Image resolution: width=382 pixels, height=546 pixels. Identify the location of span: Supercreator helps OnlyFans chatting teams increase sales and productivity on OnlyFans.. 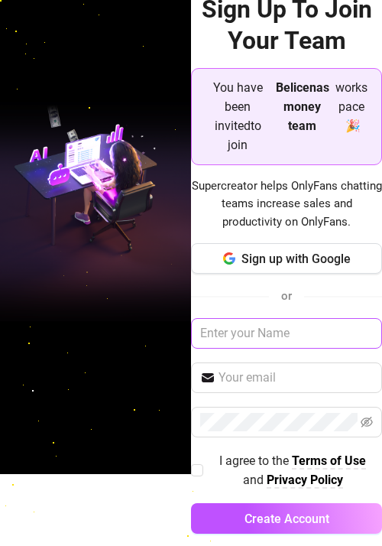
(287, 204).